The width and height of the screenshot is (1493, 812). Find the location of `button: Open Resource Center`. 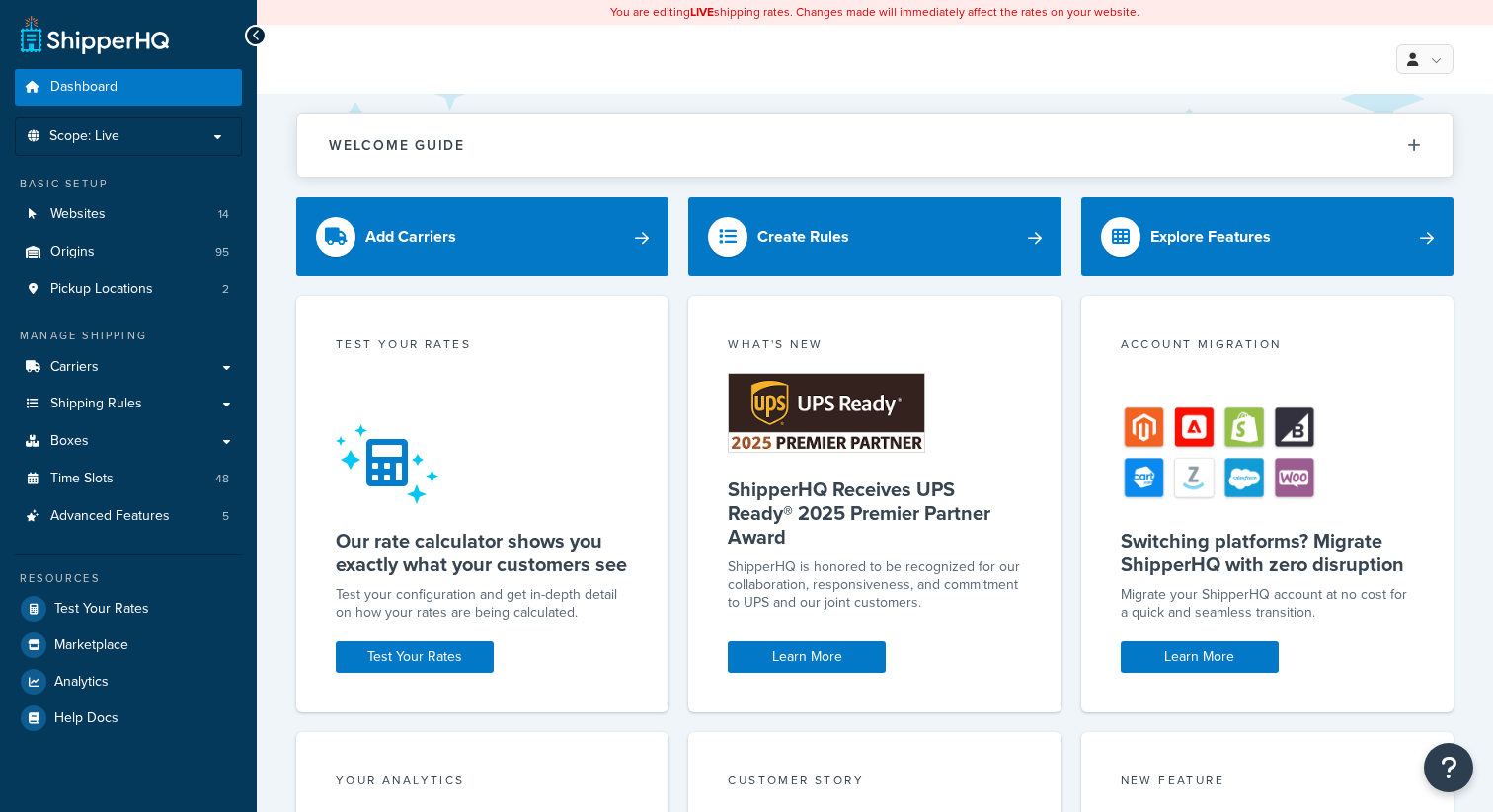

button: Open Resource Center is located at coordinates (1448, 768).